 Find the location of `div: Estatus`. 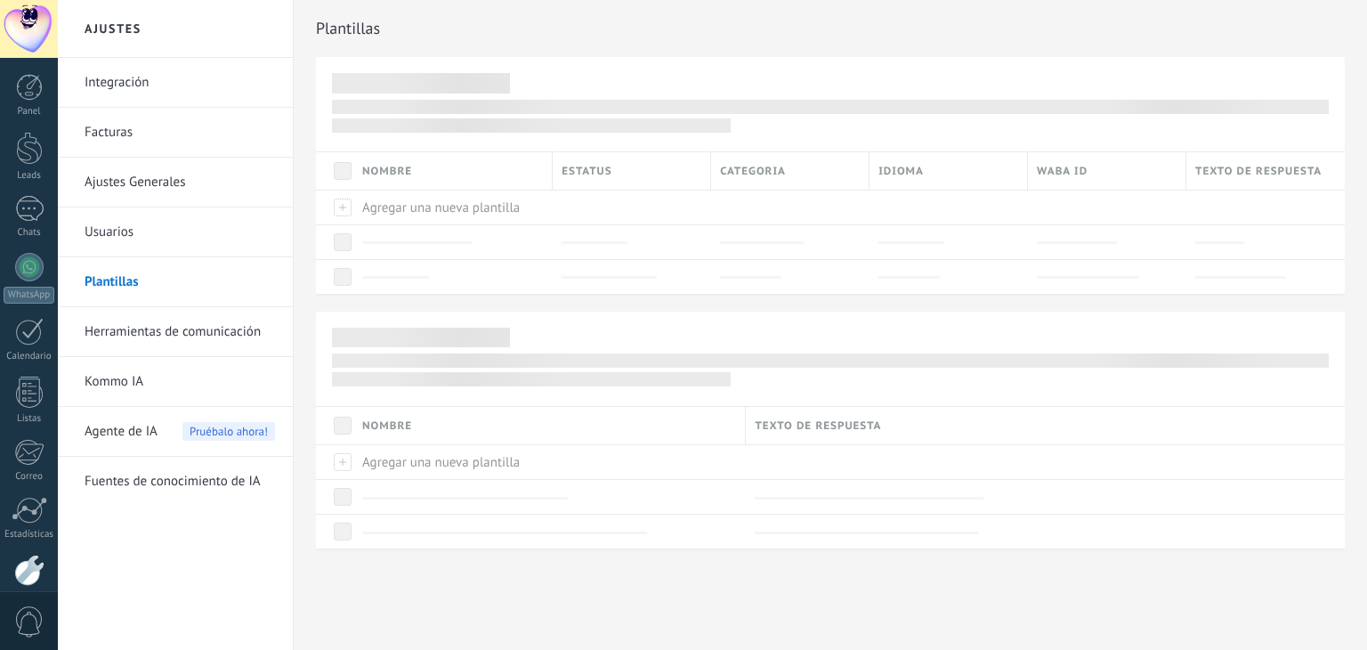

div: Estatus is located at coordinates (631, 171).